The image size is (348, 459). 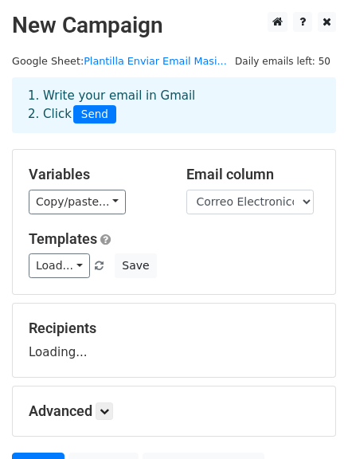 I want to click on a: Templates, so click(x=63, y=238).